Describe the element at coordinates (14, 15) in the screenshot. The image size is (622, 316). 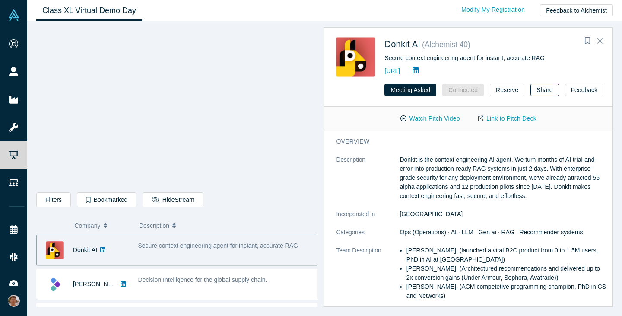
I see `img: Alchemist Vault Logo` at that location.